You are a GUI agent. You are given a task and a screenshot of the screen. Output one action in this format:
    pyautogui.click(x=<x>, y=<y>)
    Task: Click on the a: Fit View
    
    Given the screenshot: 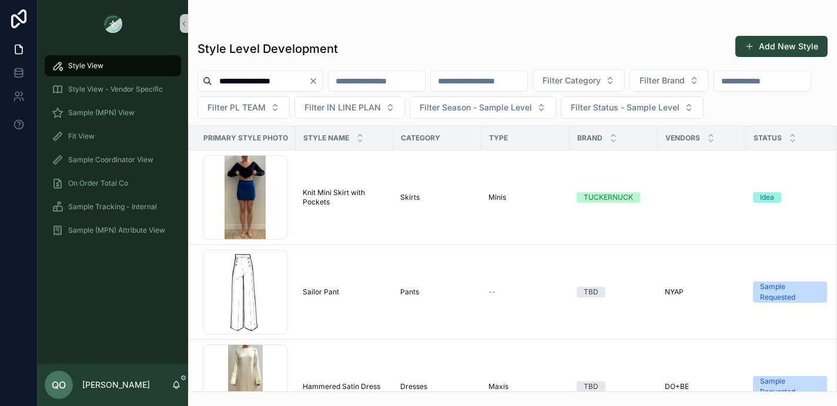 What is the action you would take?
    pyautogui.click(x=113, y=136)
    